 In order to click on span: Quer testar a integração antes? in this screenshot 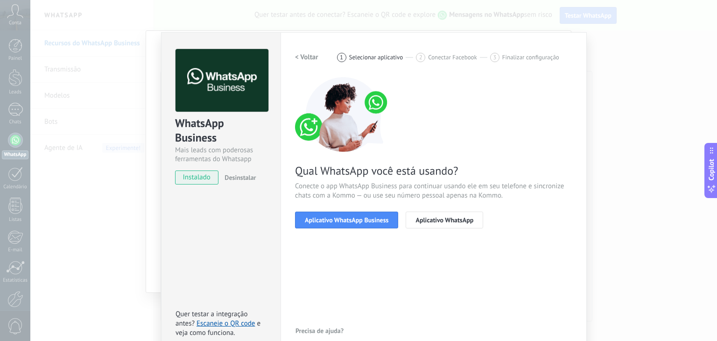, I will do `click(212, 319)`.